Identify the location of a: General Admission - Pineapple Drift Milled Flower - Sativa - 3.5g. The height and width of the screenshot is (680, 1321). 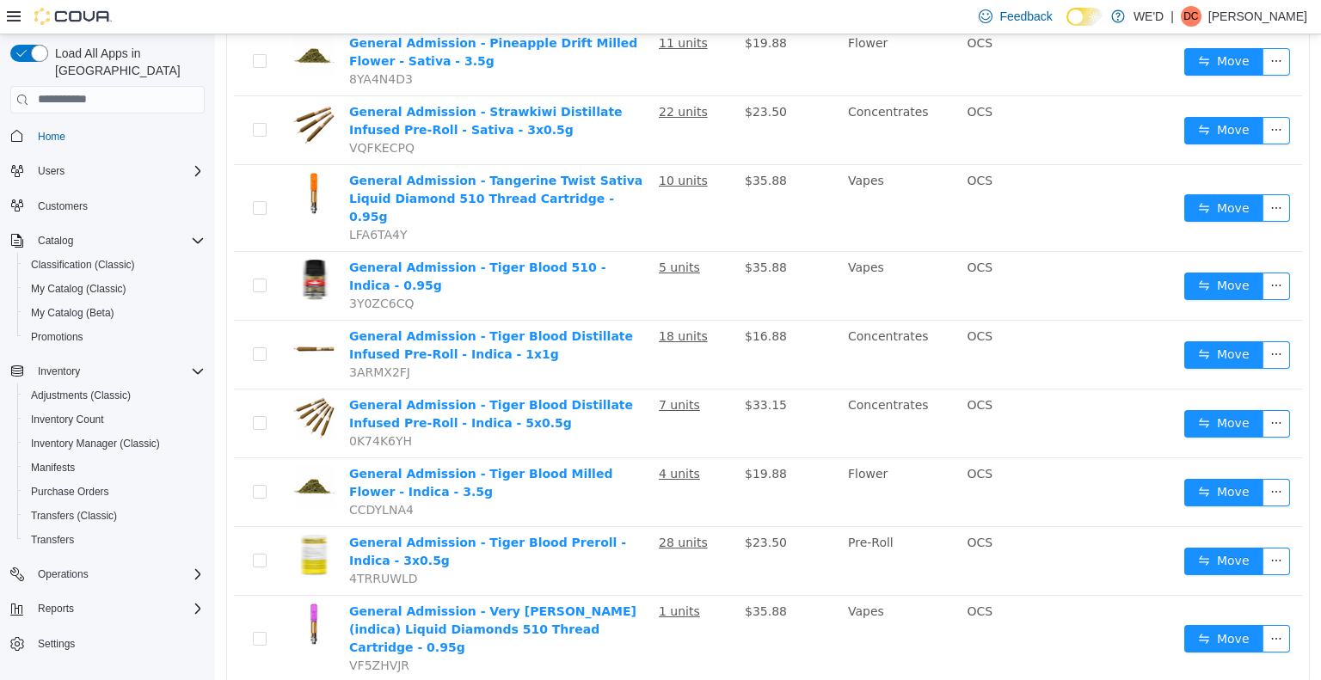
(278, 17).